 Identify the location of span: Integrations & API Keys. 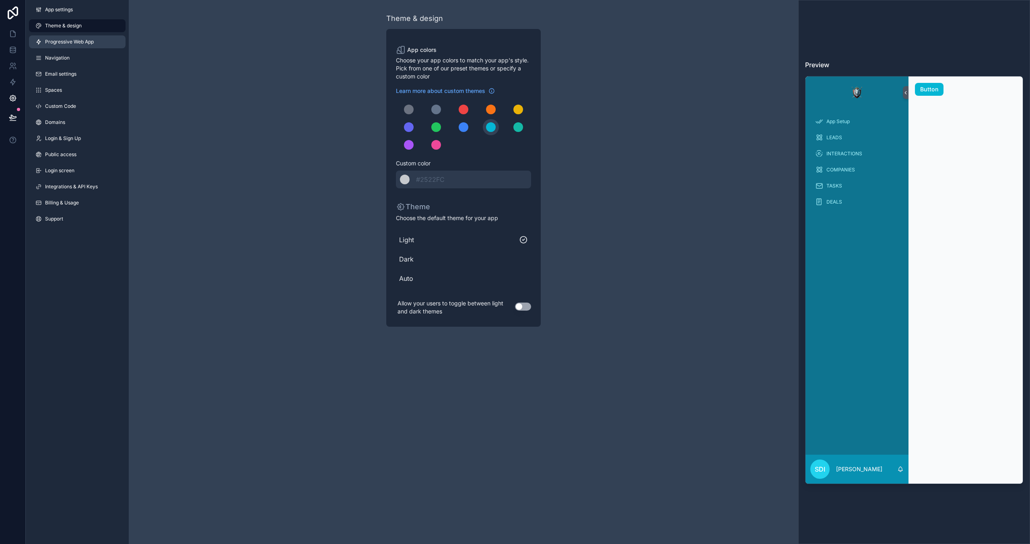
(71, 187).